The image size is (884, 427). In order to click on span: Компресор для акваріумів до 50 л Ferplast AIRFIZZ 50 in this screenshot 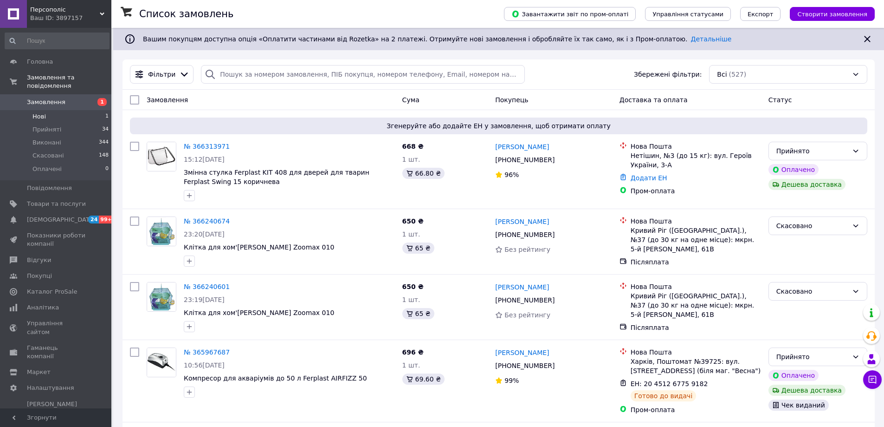, I will do `click(275, 378)`.